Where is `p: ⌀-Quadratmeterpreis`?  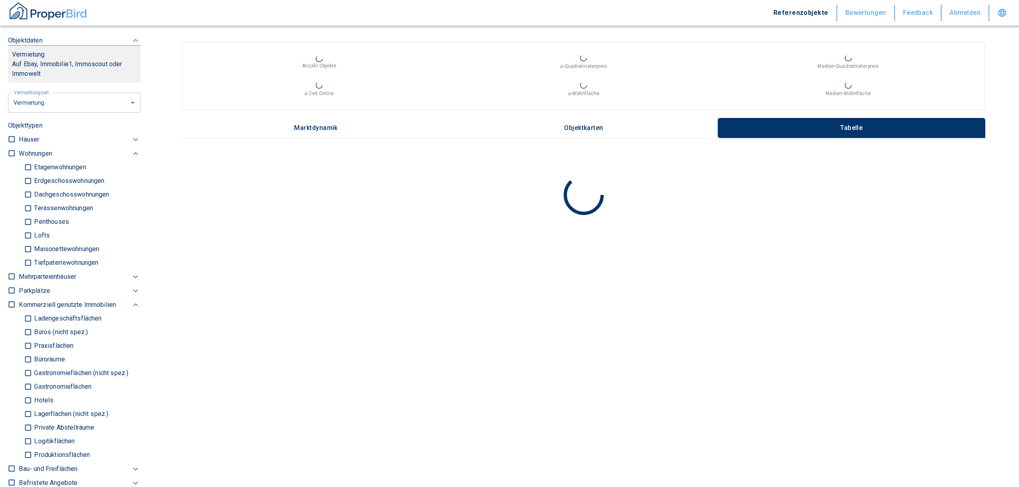 p: ⌀-Quadratmeterpreis is located at coordinates (583, 66).